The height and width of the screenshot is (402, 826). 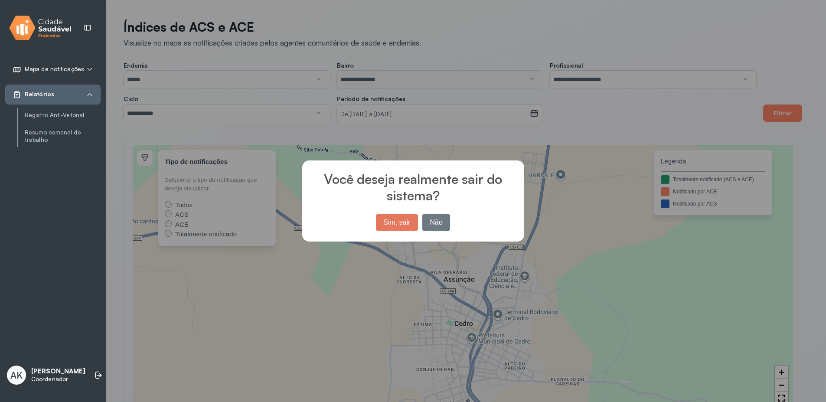 I want to click on h2: Você deseja realmente sair do sistema?, so click(x=413, y=182).